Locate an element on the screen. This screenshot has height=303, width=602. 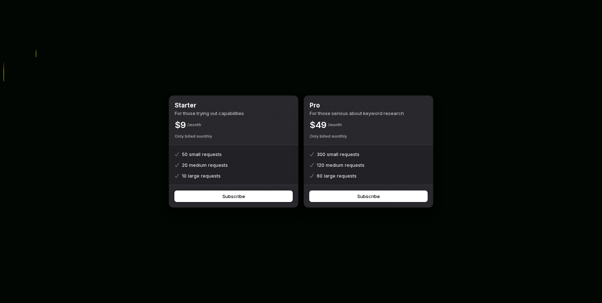
h2: Starter is located at coordinates (186, 106).